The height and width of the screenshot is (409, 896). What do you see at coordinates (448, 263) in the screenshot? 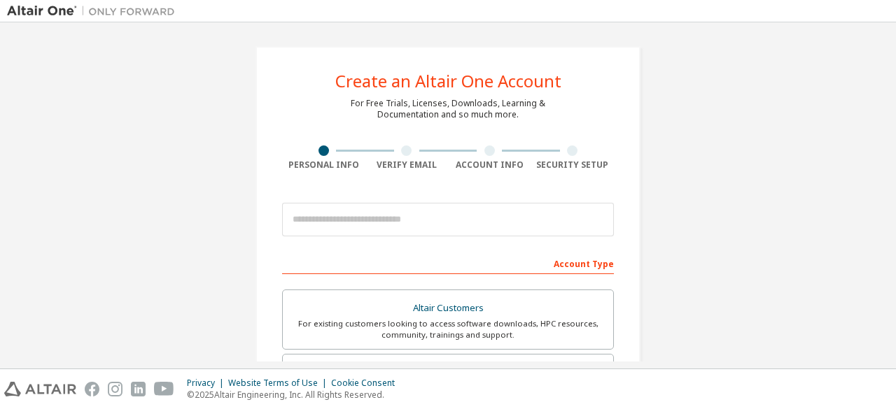
I see `div: Account Type` at bounding box center [448, 263].